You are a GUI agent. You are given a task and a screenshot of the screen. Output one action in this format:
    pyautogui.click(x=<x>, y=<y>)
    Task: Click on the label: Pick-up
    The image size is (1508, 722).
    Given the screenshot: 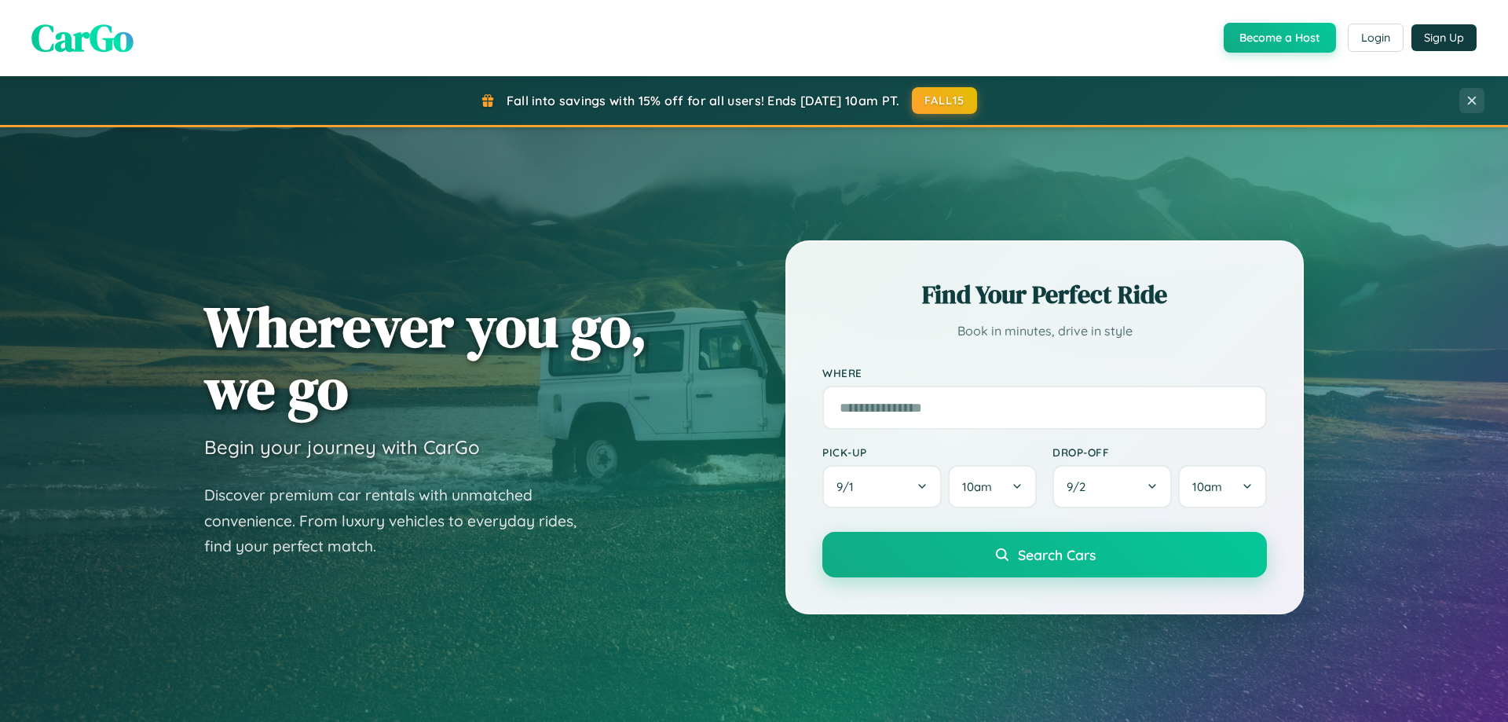 What is the action you would take?
    pyautogui.click(x=929, y=452)
    